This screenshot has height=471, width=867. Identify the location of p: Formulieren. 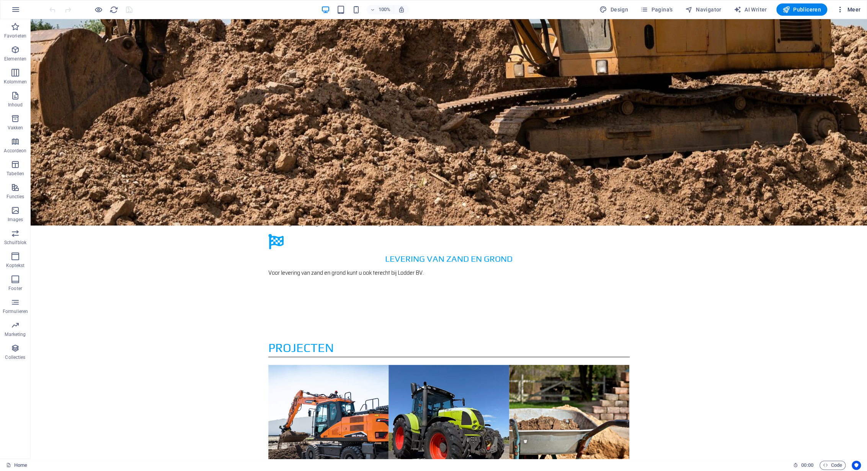
(15, 312).